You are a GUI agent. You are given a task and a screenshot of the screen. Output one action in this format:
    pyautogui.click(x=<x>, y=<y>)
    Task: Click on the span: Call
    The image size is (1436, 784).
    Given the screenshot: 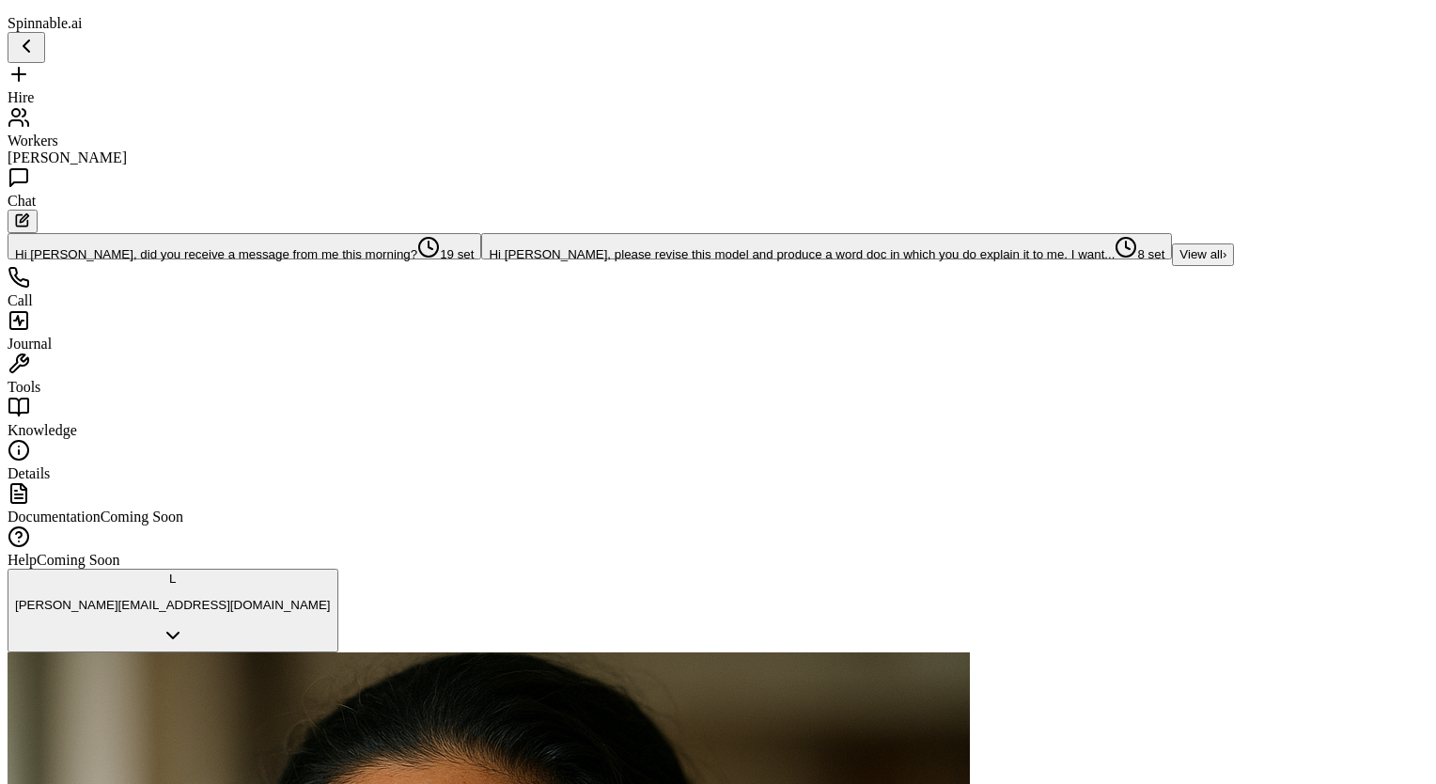 What is the action you would take?
    pyautogui.click(x=20, y=300)
    